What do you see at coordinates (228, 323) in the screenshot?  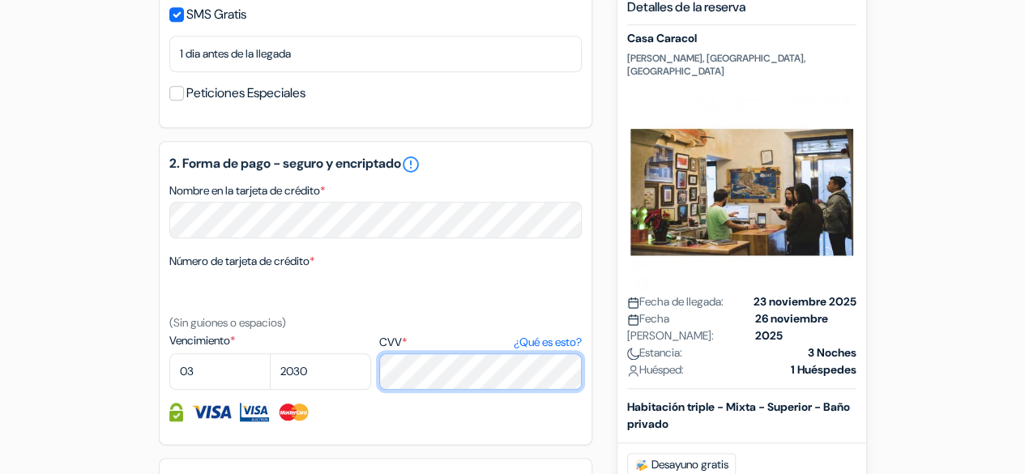 I see `small: (Sin guiones o espacios)` at bounding box center [228, 323].